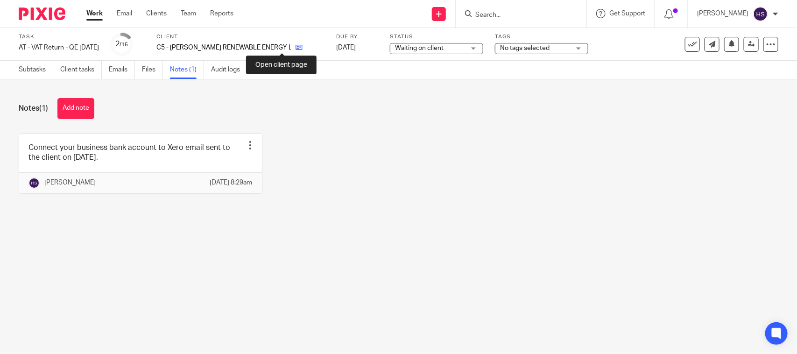  Describe the element at coordinates (59, 37) in the screenshot. I see `label: Task` at that location.